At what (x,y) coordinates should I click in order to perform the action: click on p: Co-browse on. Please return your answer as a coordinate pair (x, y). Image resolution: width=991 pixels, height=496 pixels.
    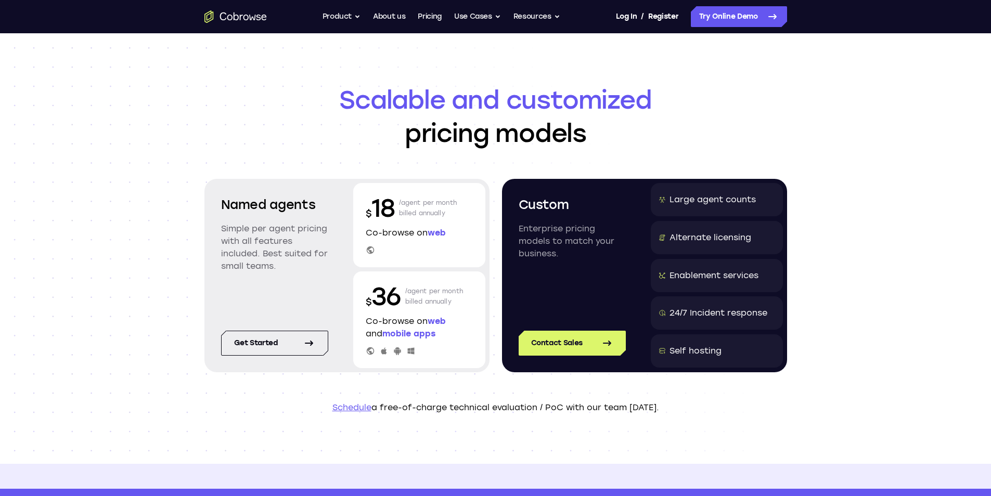
    Looking at the image, I should click on (419, 233).